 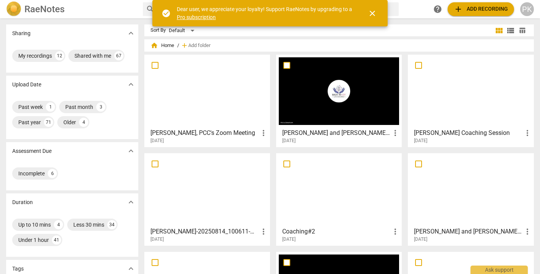 What do you see at coordinates (50, 107) in the screenshot?
I see `div: 1` at bounding box center [50, 107].